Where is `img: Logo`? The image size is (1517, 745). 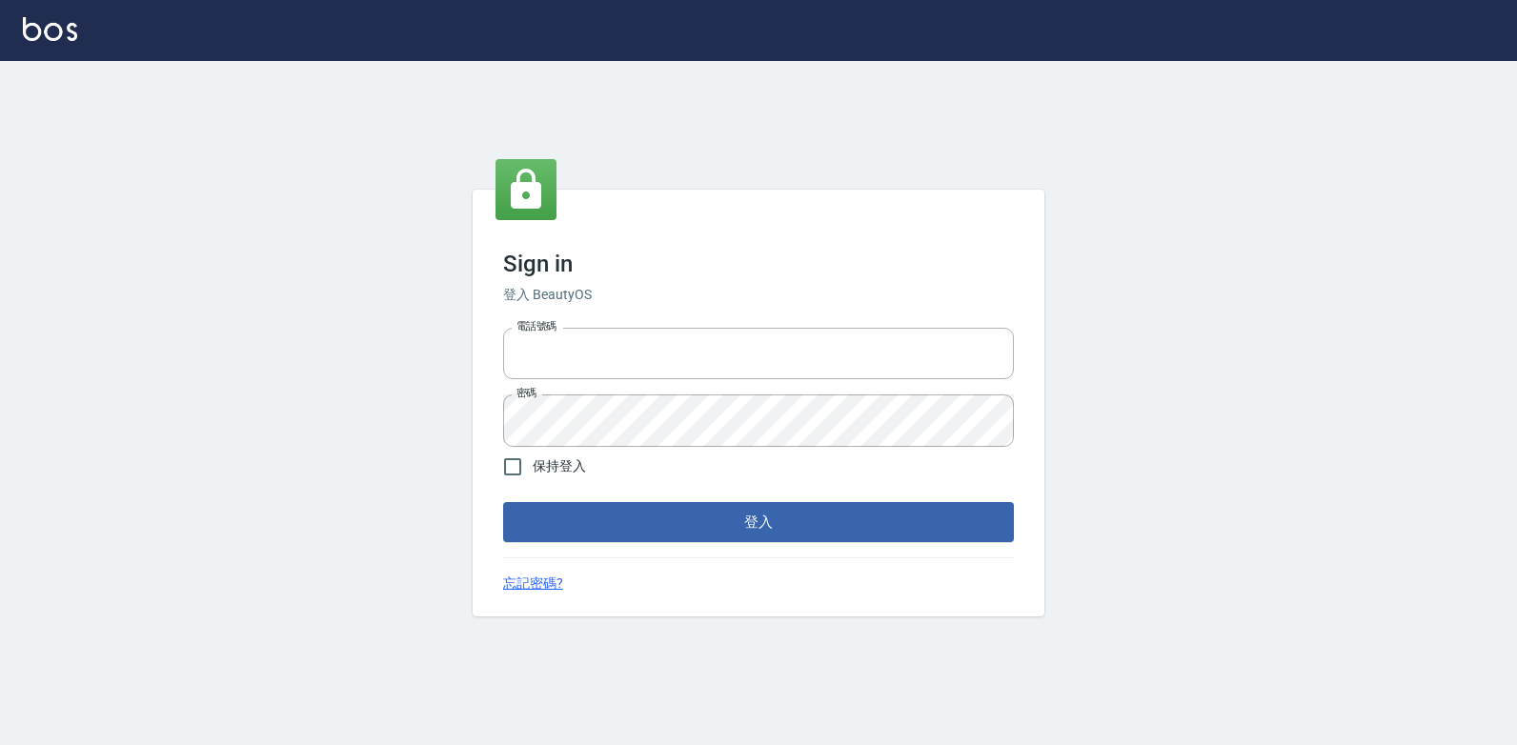
img: Logo is located at coordinates (50, 29).